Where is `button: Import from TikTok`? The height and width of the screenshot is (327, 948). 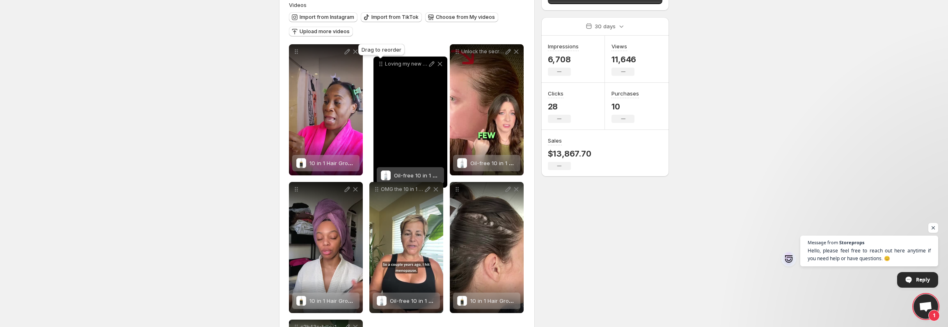
button: Import from TikTok is located at coordinates (391, 17).